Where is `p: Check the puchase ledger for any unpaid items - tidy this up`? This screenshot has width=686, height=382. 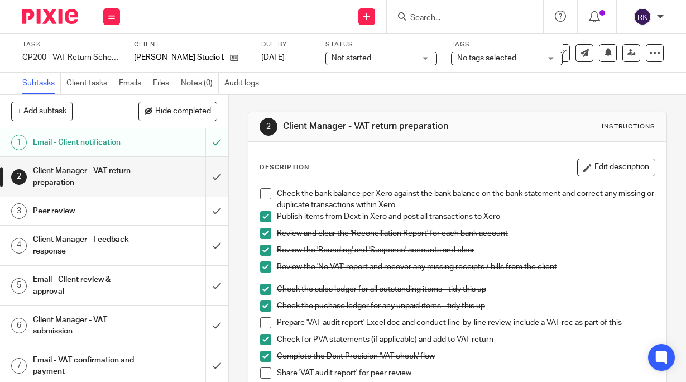
p: Check the puchase ledger for any unpaid items - tidy this up is located at coordinates (465, 306).